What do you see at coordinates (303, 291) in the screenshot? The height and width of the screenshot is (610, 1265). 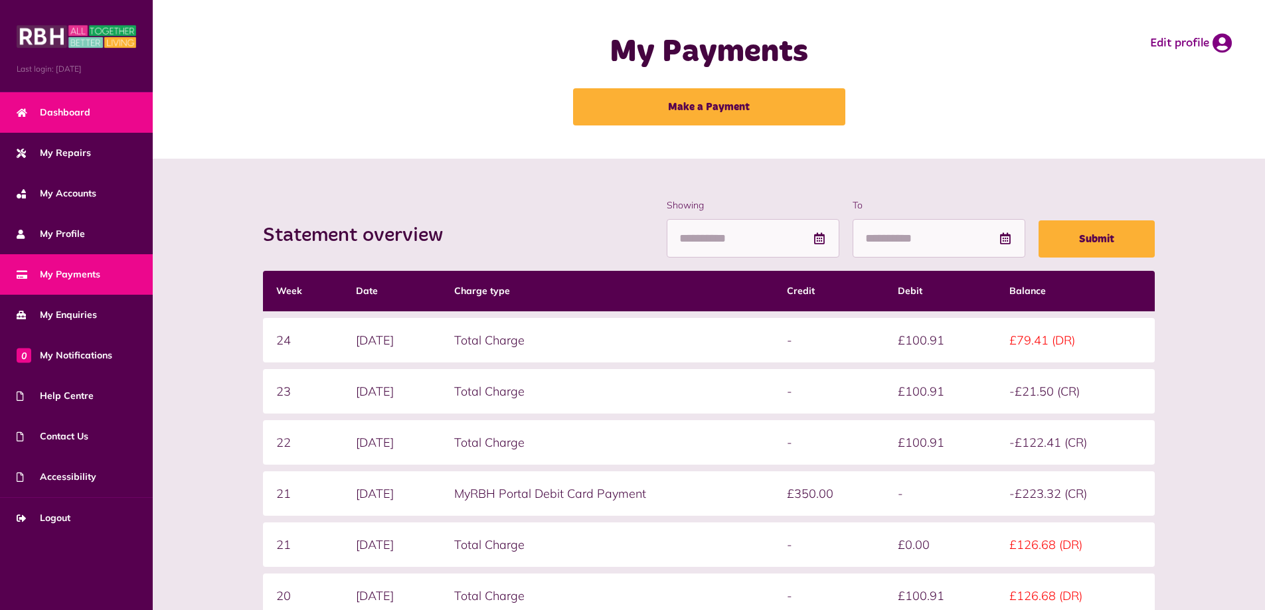 I see `th: Week` at bounding box center [303, 291].